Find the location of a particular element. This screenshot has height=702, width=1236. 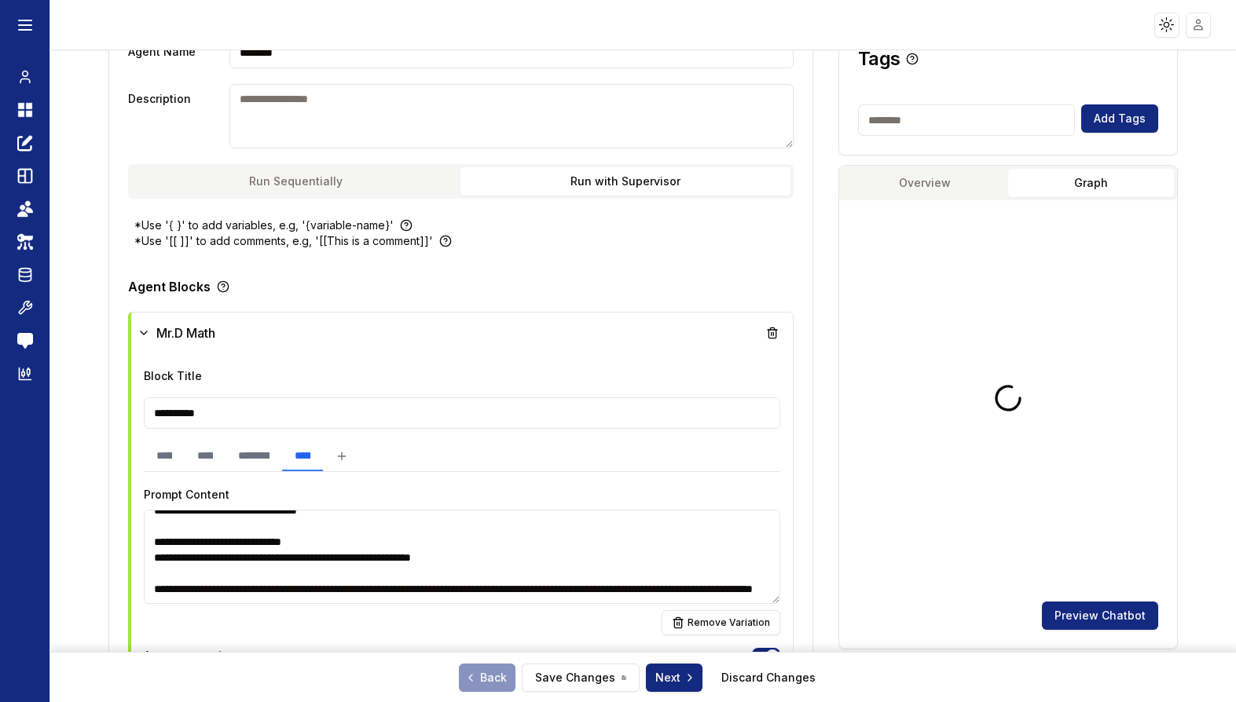

button: Add Tags is located at coordinates (1119, 119).